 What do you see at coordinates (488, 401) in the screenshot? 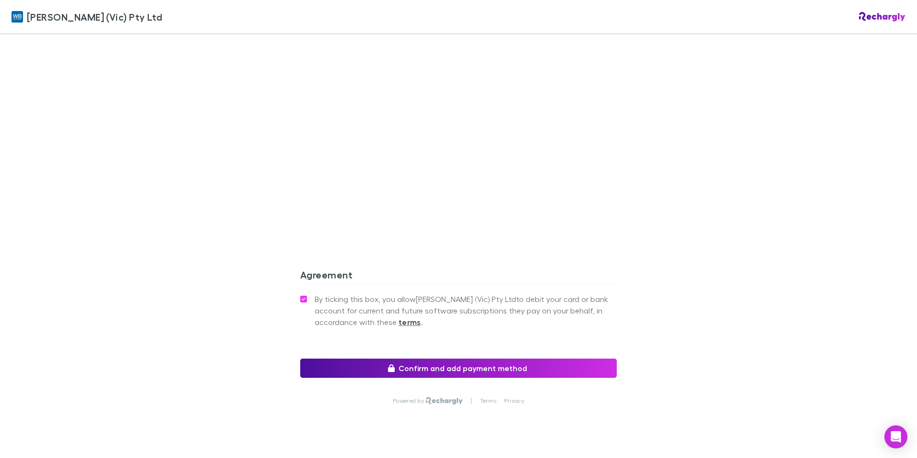
I see `a: Terms` at bounding box center [488, 401].